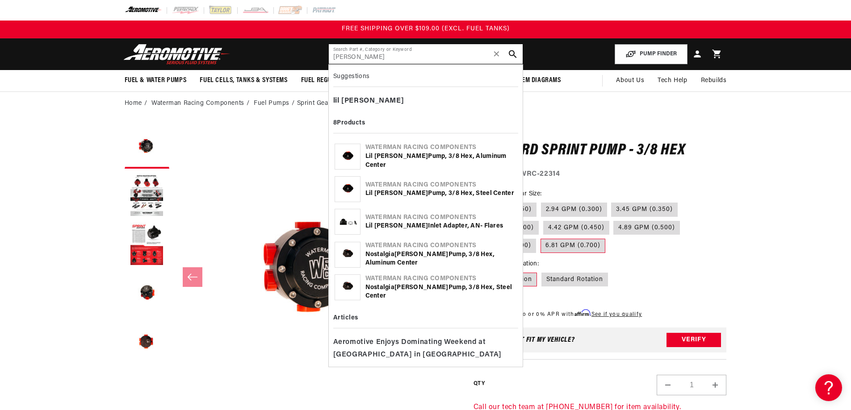 The image size is (851, 410). Describe the element at coordinates (527, 340) in the screenshot. I see `div: Does This part fit My vehicle?` at that location.